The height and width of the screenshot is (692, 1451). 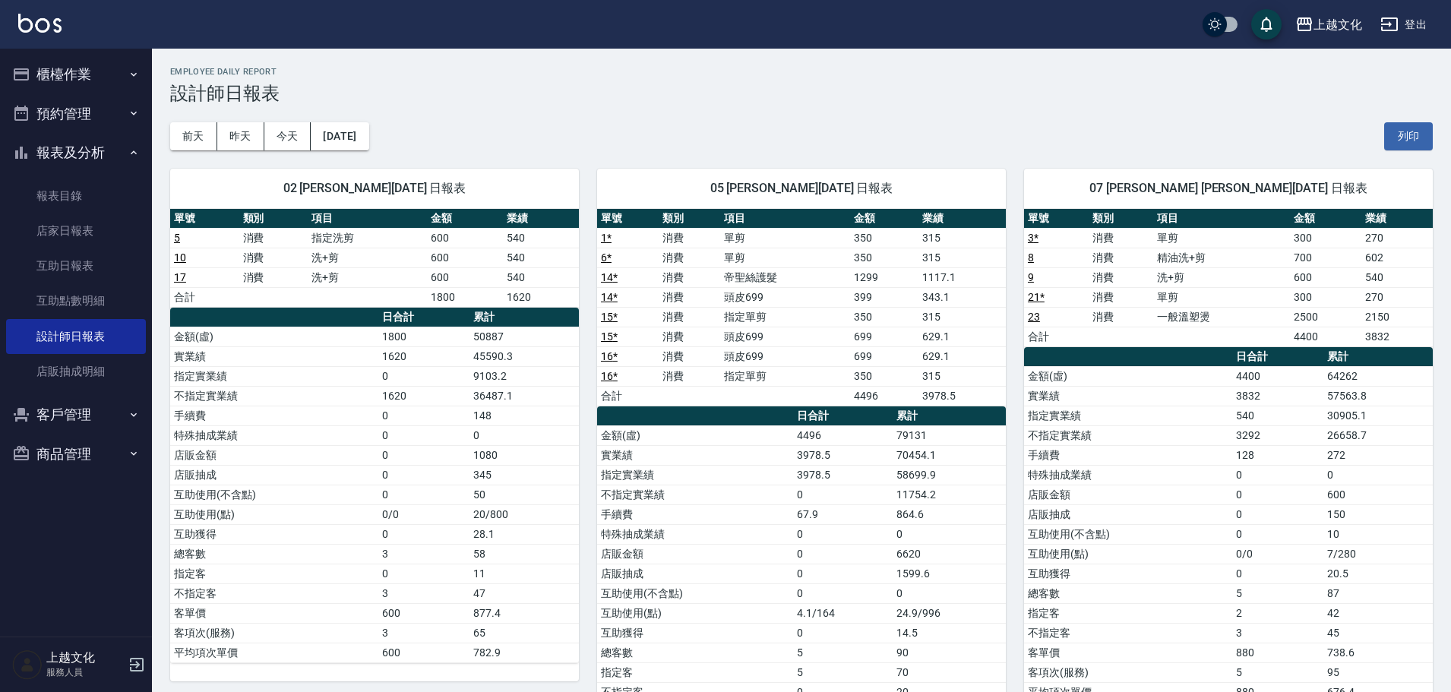 What do you see at coordinates (695, 495) in the screenshot?
I see `td: 不指定實業績` at bounding box center [695, 495].